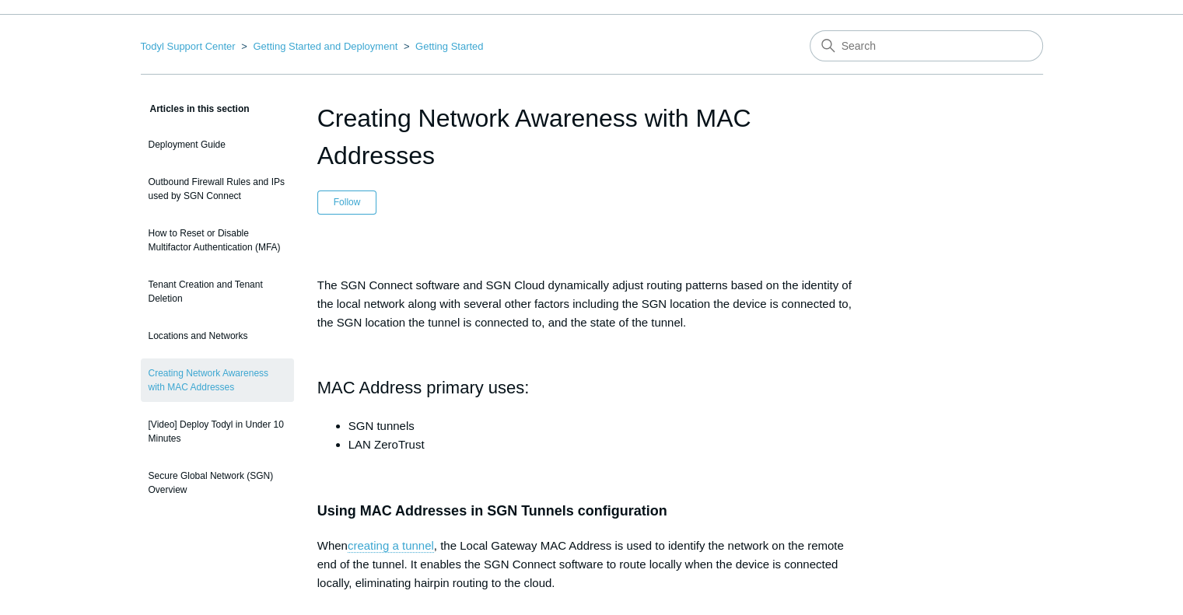 This screenshot has height=615, width=1183. I want to click on p: When , the Local Gateway MAC Address is used to identify the network on the remote end of the tun..., so click(592, 565).